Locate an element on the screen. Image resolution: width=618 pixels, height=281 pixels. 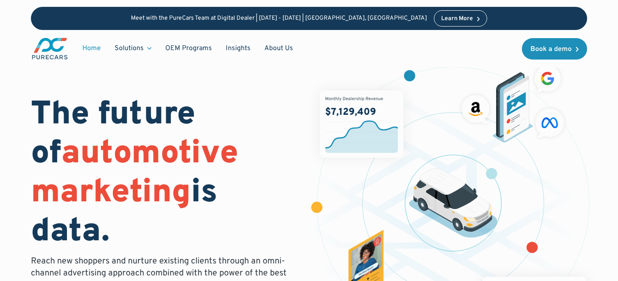
div: Learn More is located at coordinates (457, 19).